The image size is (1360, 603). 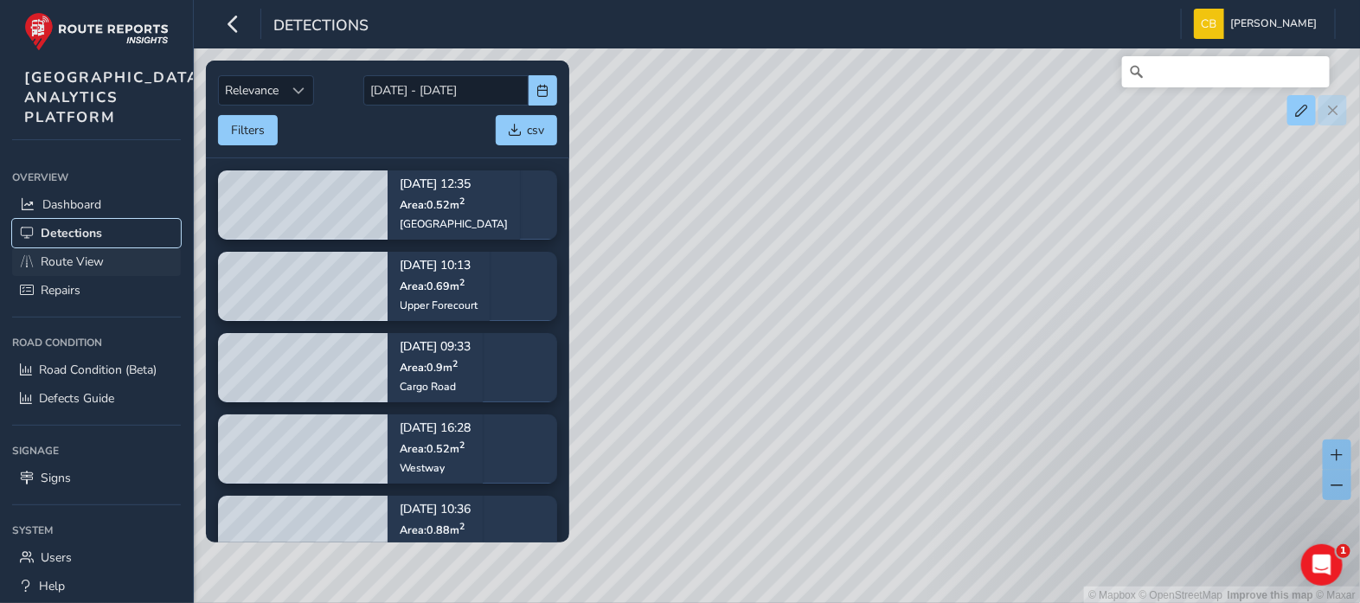 What do you see at coordinates (526, 130) in the screenshot?
I see `a: csv` at bounding box center [526, 130].